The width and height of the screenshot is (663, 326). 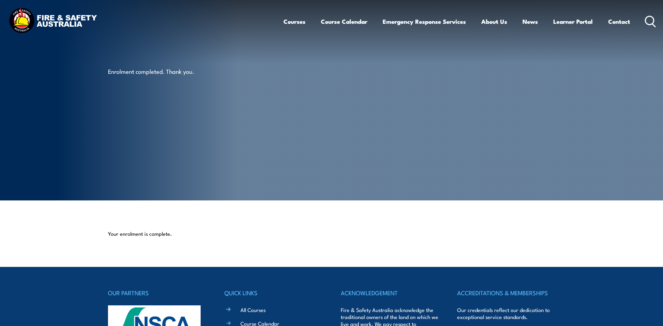 I want to click on a: About Us, so click(x=494, y=21).